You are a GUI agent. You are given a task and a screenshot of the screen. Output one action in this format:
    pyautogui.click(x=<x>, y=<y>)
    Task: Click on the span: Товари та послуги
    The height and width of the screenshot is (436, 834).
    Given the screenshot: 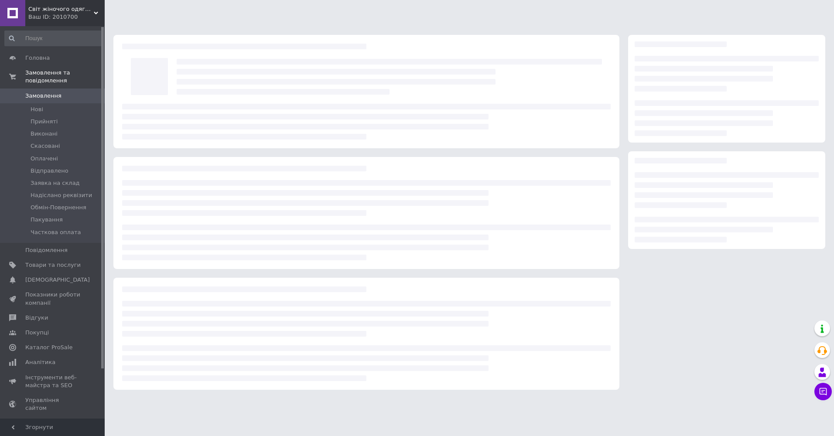 What is the action you would take?
    pyautogui.click(x=53, y=265)
    